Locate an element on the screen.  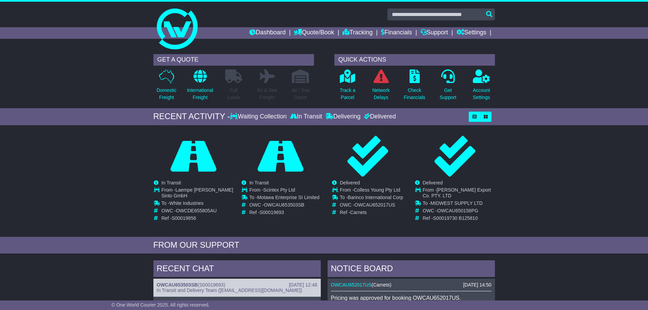
span: MIDWEST SUPPLY LTD is located at coordinates (456, 203).